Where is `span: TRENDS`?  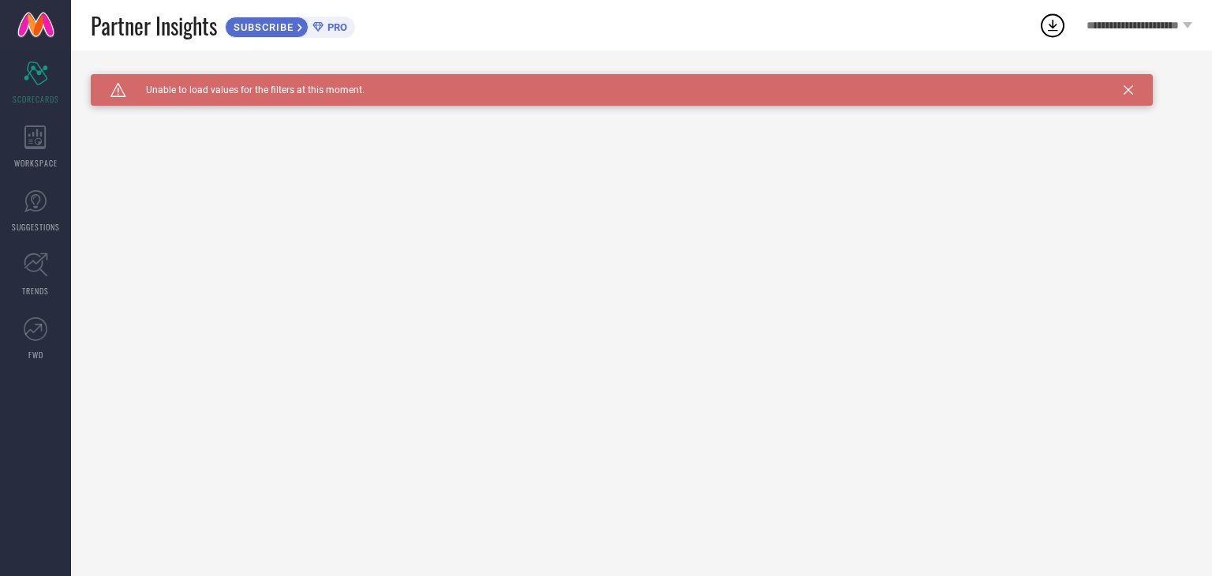
span: TRENDS is located at coordinates (36, 290).